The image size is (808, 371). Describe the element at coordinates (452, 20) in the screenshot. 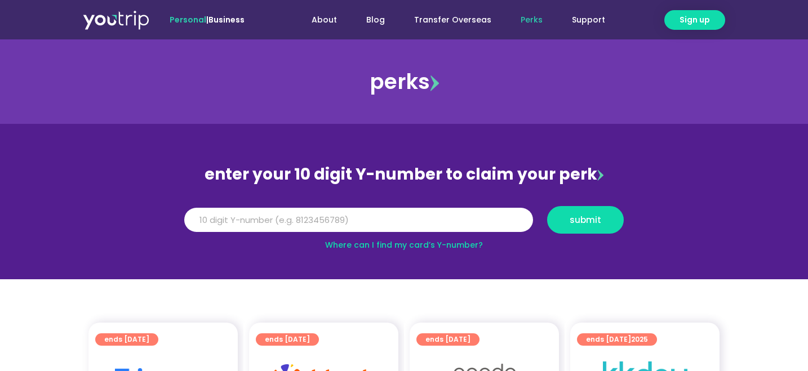

I see `a: Transfer Overseas` at that location.